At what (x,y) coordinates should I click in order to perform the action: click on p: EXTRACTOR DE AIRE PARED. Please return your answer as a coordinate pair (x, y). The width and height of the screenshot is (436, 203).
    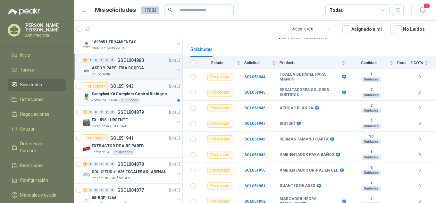
    Looking at the image, I should click on (118, 146).